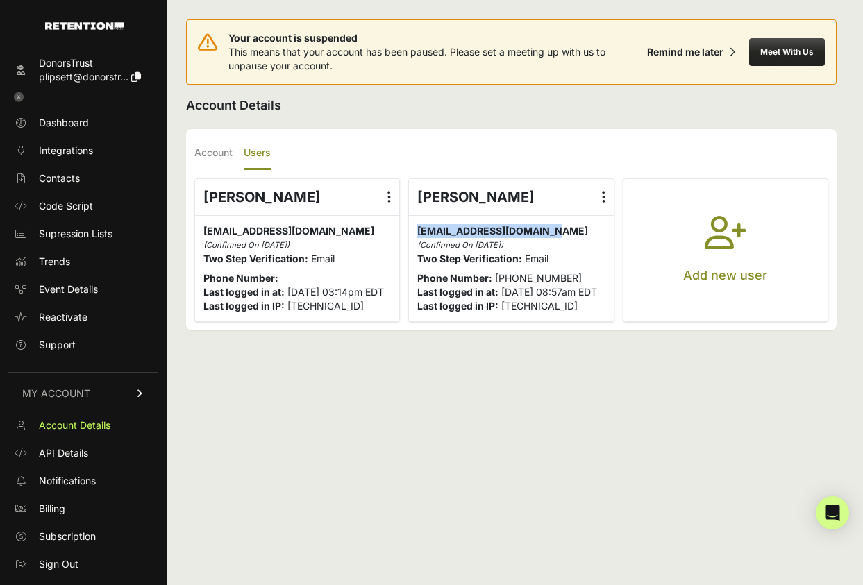 The width and height of the screenshot is (863, 585). Describe the element at coordinates (90, 63) in the screenshot. I see `div: DonorsTrust` at that location.